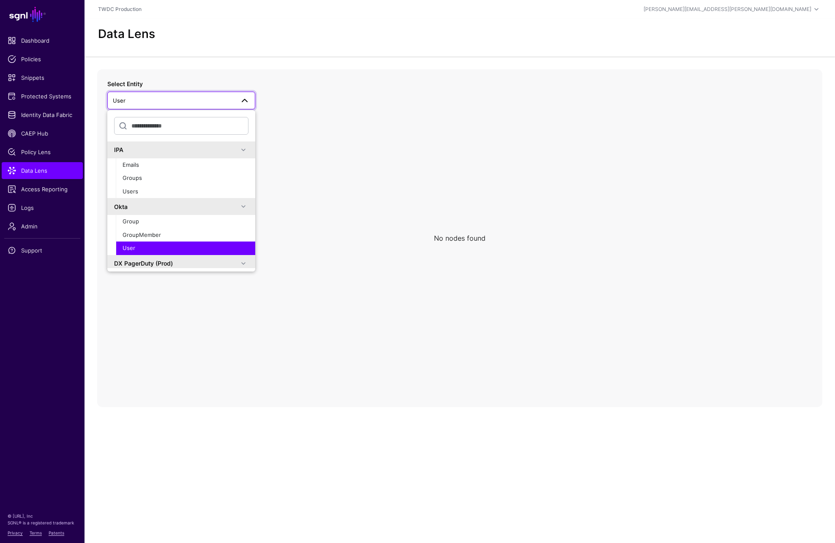  What do you see at coordinates (42, 523) in the screenshot?
I see `p: SGNL® is a registered trademark` at bounding box center [42, 523].